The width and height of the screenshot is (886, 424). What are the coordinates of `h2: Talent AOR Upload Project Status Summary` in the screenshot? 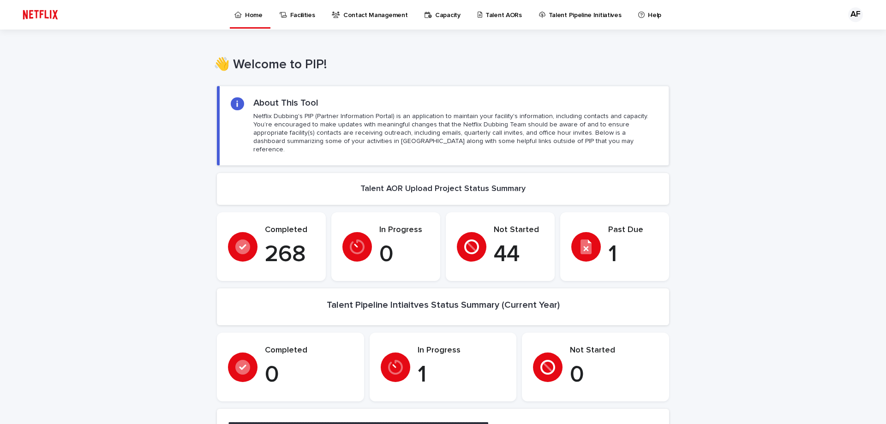 It's located at (443, 189).